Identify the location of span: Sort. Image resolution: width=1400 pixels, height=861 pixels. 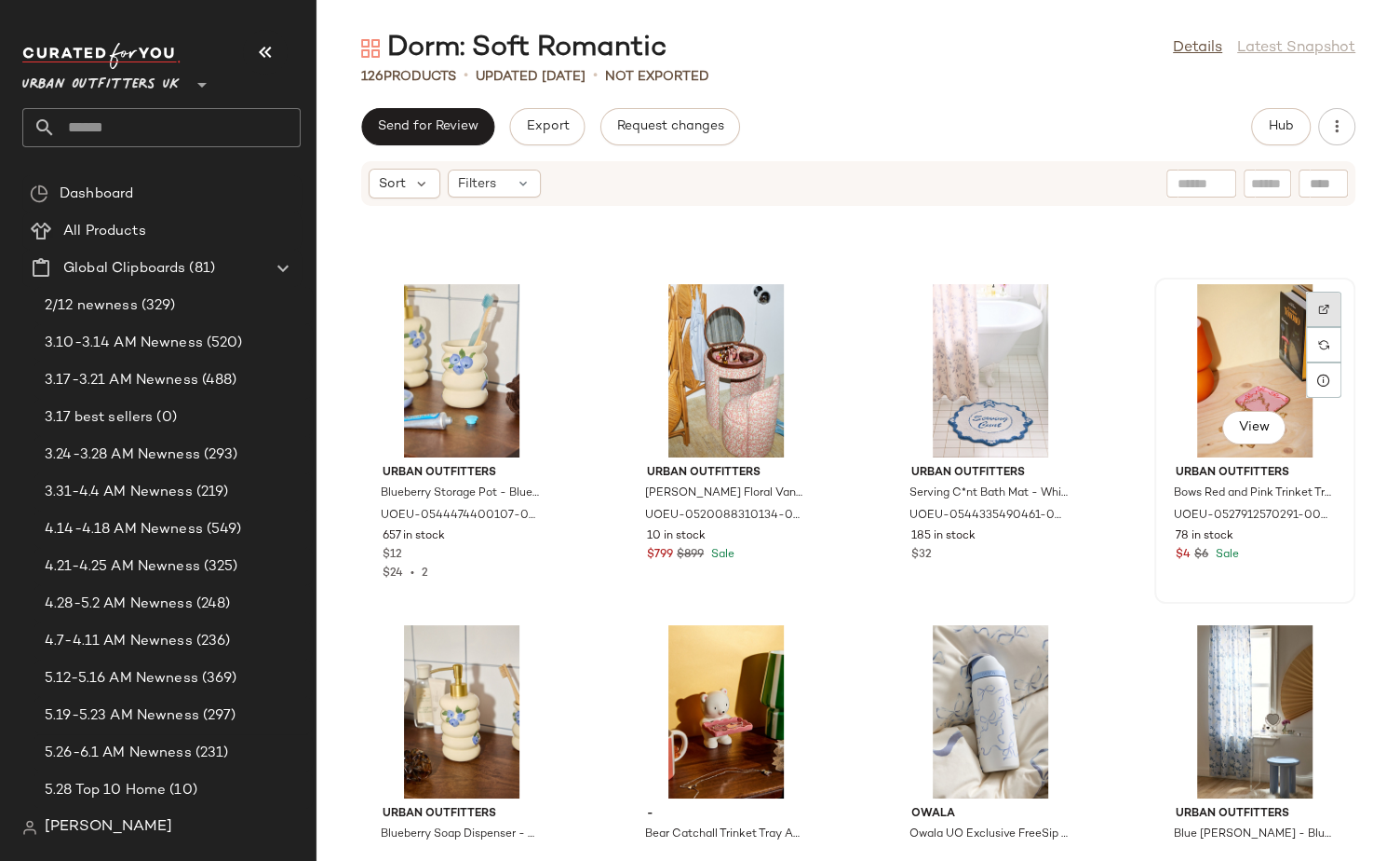
(392, 183).